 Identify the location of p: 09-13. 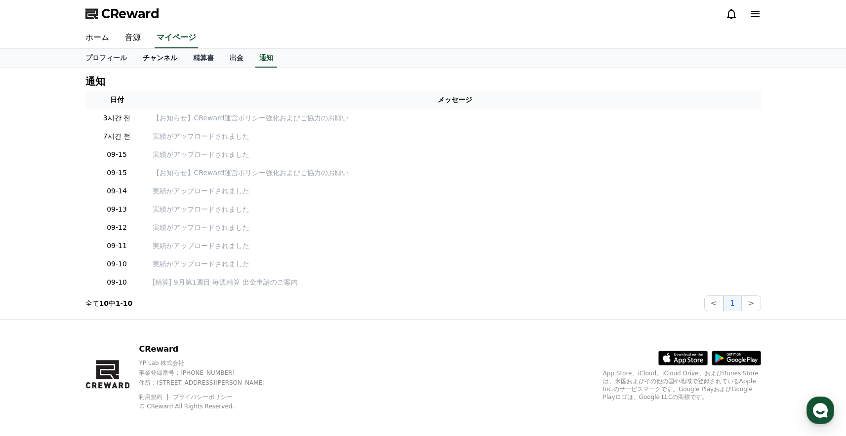
(117, 209).